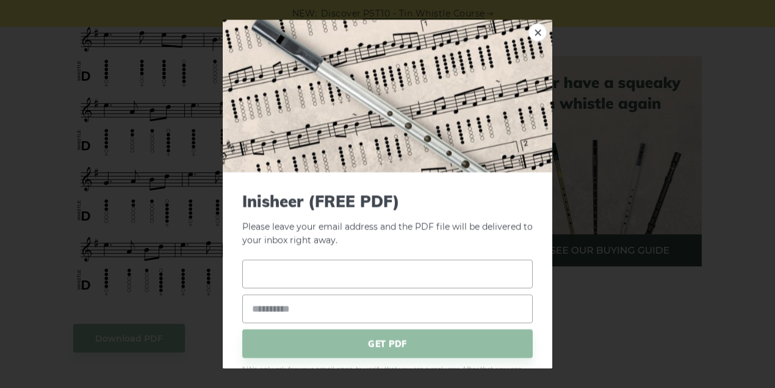 The image size is (775, 388). Describe the element at coordinates (388, 343) in the screenshot. I see `span: GET PDF` at that location.